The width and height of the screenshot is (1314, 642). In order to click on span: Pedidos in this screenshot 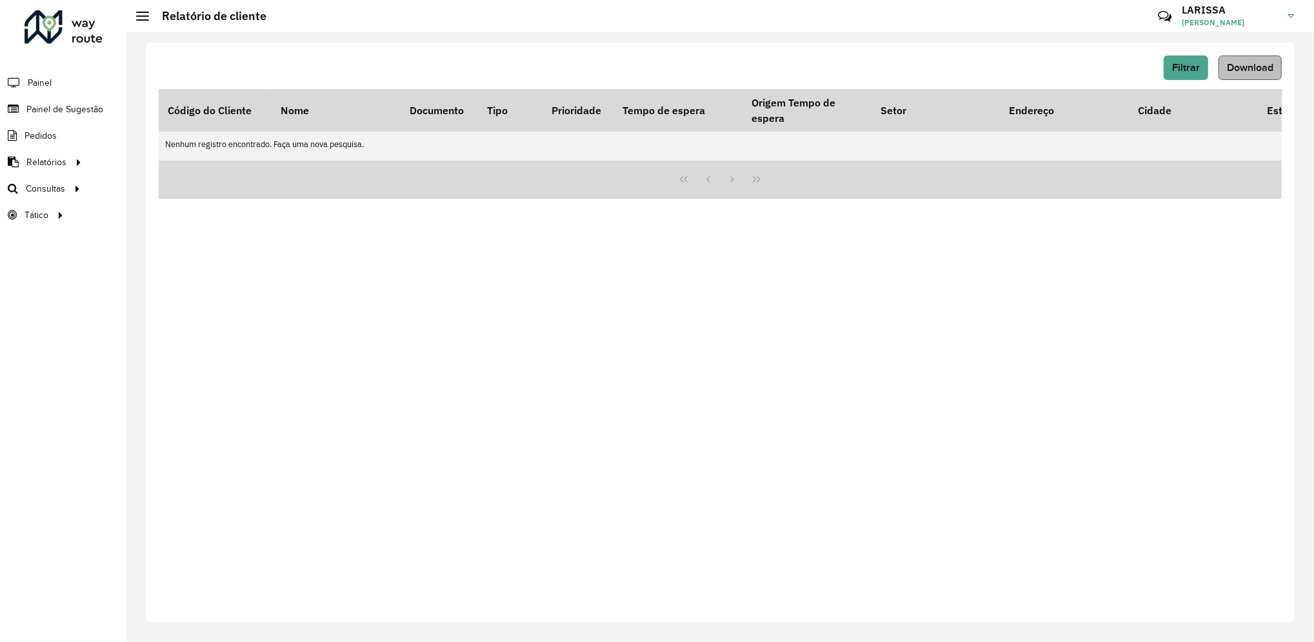, I will do `click(41, 136)`.